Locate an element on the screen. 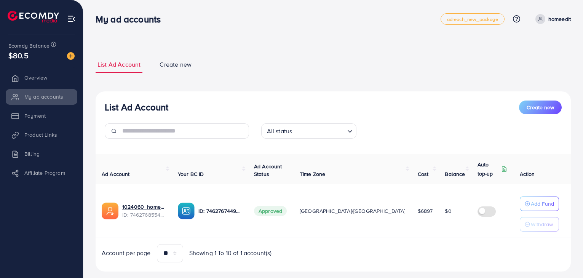 Image resolution: width=583 pixels, height=278 pixels. span: Time Zone is located at coordinates (312, 174).